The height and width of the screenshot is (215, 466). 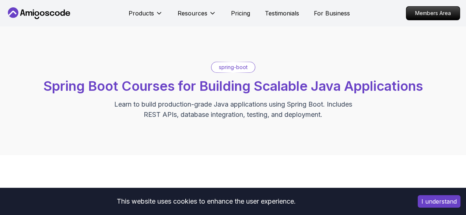 What do you see at coordinates (233, 67) in the screenshot?
I see `p: spring-boot` at bounding box center [233, 67].